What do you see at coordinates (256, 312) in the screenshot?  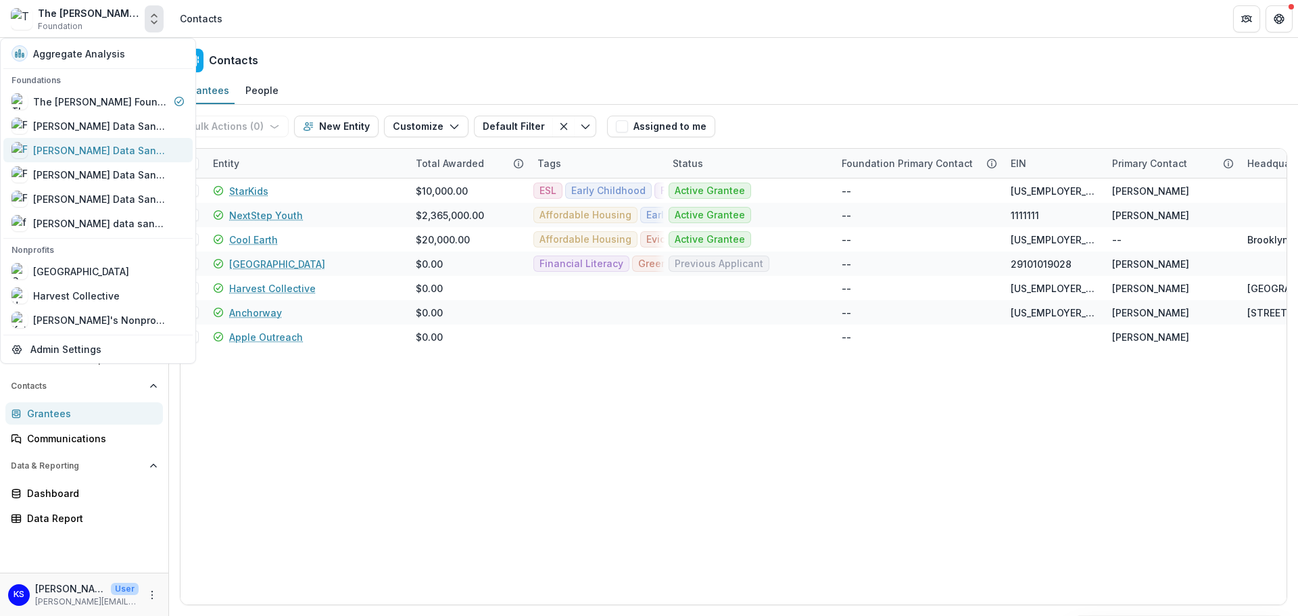 I see `a: Anchorway` at bounding box center [256, 312].